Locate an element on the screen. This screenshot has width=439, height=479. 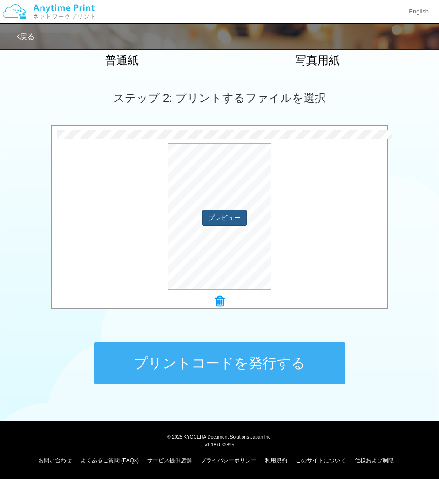
span: © 2025 KYOCERA Document Solutions Japan Inc. is located at coordinates (219, 436).